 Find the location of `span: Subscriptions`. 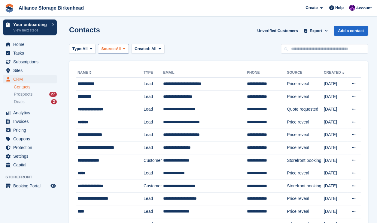

span: Subscriptions is located at coordinates (31, 62).